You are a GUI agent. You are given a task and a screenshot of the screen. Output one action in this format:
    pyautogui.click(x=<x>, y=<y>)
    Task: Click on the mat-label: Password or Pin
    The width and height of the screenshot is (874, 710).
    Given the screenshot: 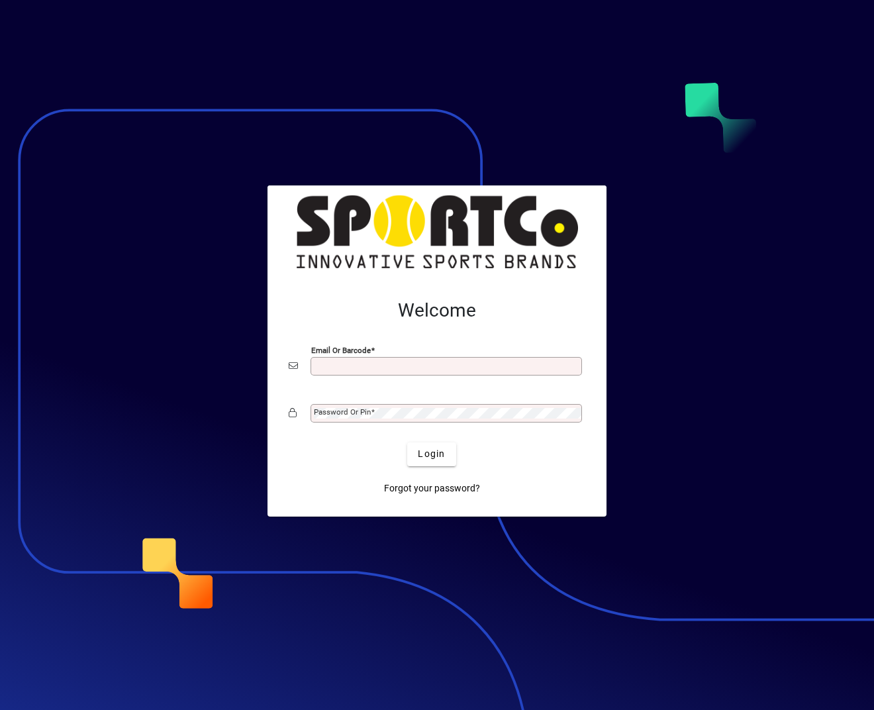 What is the action you would take?
    pyautogui.click(x=342, y=412)
    